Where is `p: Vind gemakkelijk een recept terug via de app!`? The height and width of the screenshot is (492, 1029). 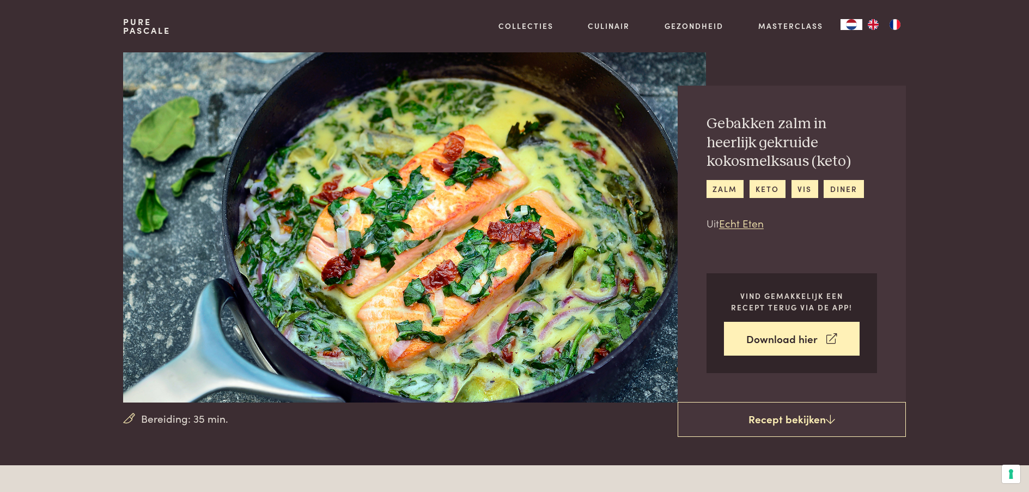 p: Vind gemakkelijk een recept terug via de app! is located at coordinates (792, 301).